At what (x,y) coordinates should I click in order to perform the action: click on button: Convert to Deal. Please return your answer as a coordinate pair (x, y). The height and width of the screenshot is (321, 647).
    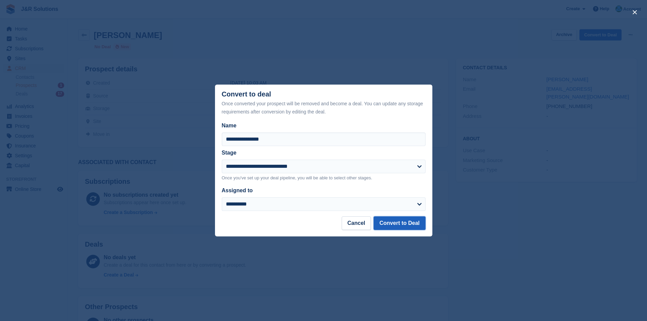
    Looking at the image, I should click on (400, 223).